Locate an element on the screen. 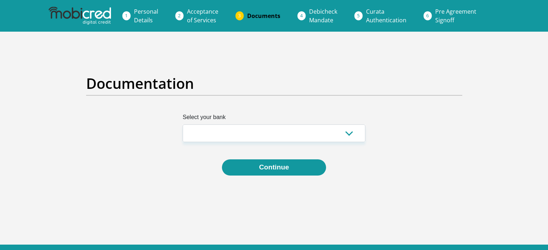 Image resolution: width=548 pixels, height=250 pixels. button: Continue is located at coordinates (274, 167).